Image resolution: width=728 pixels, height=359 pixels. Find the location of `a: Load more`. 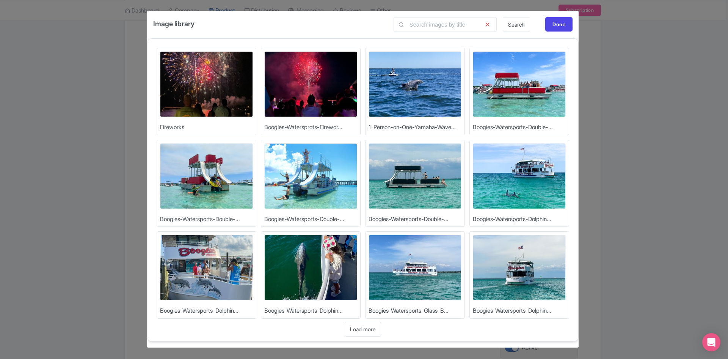

a: Load more is located at coordinates (363, 329).